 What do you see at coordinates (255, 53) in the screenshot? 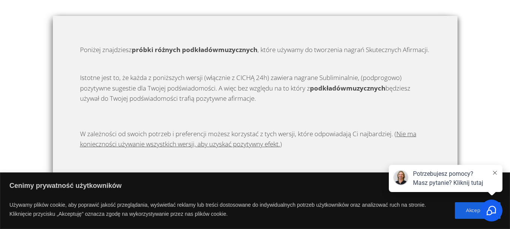
I see `p: Poniżej znajdziesz , które używamy do tworzenia nagrań Skutecznych Afirmacji.` at bounding box center [255, 53].